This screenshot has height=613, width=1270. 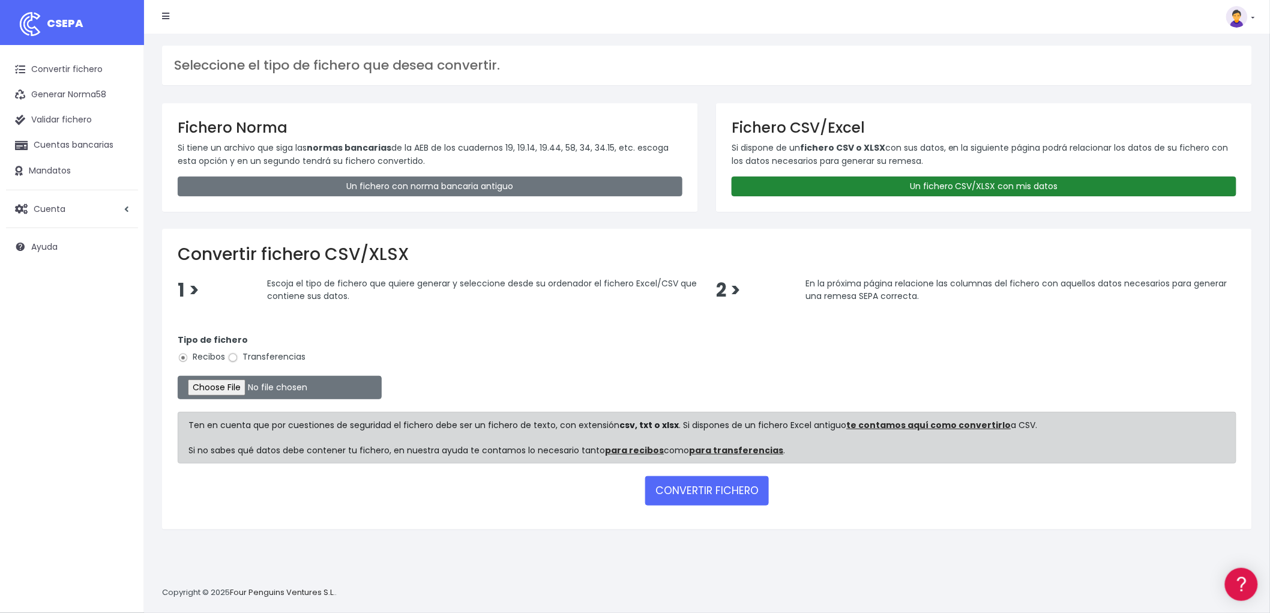 I want to click on div: Programadores, so click(x=120, y=294).